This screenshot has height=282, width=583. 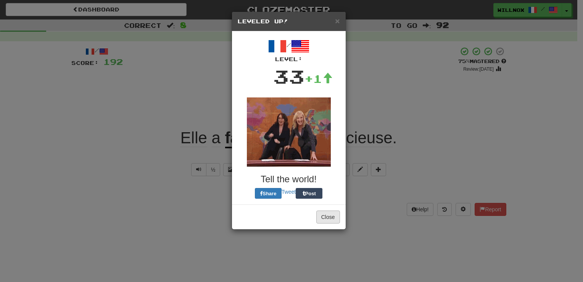 What do you see at coordinates (289, 179) in the screenshot?
I see `h3: Tell the world!` at bounding box center [289, 179].